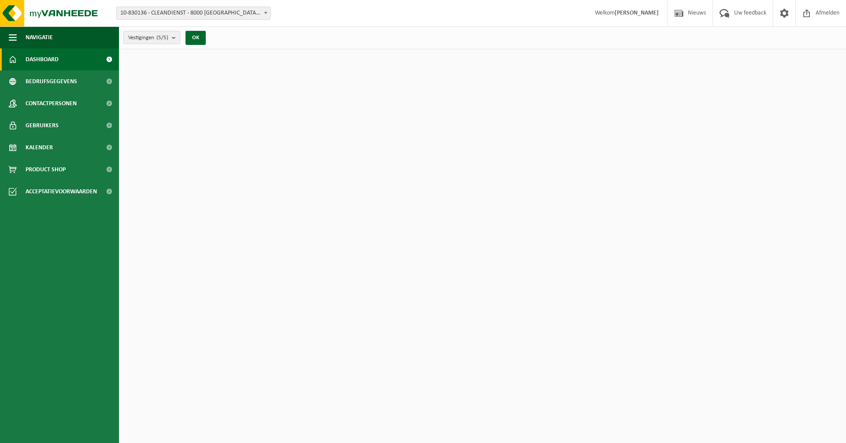 The height and width of the screenshot is (443, 846). What do you see at coordinates (45, 170) in the screenshot?
I see `span: Product Shop` at bounding box center [45, 170].